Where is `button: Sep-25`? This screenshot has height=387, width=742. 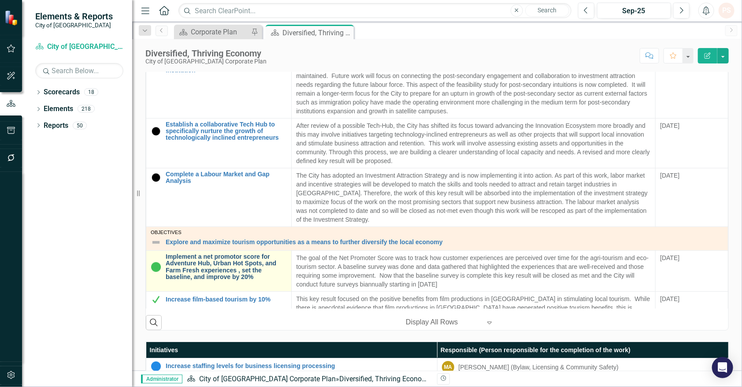
button: Sep-25 is located at coordinates (634, 11).